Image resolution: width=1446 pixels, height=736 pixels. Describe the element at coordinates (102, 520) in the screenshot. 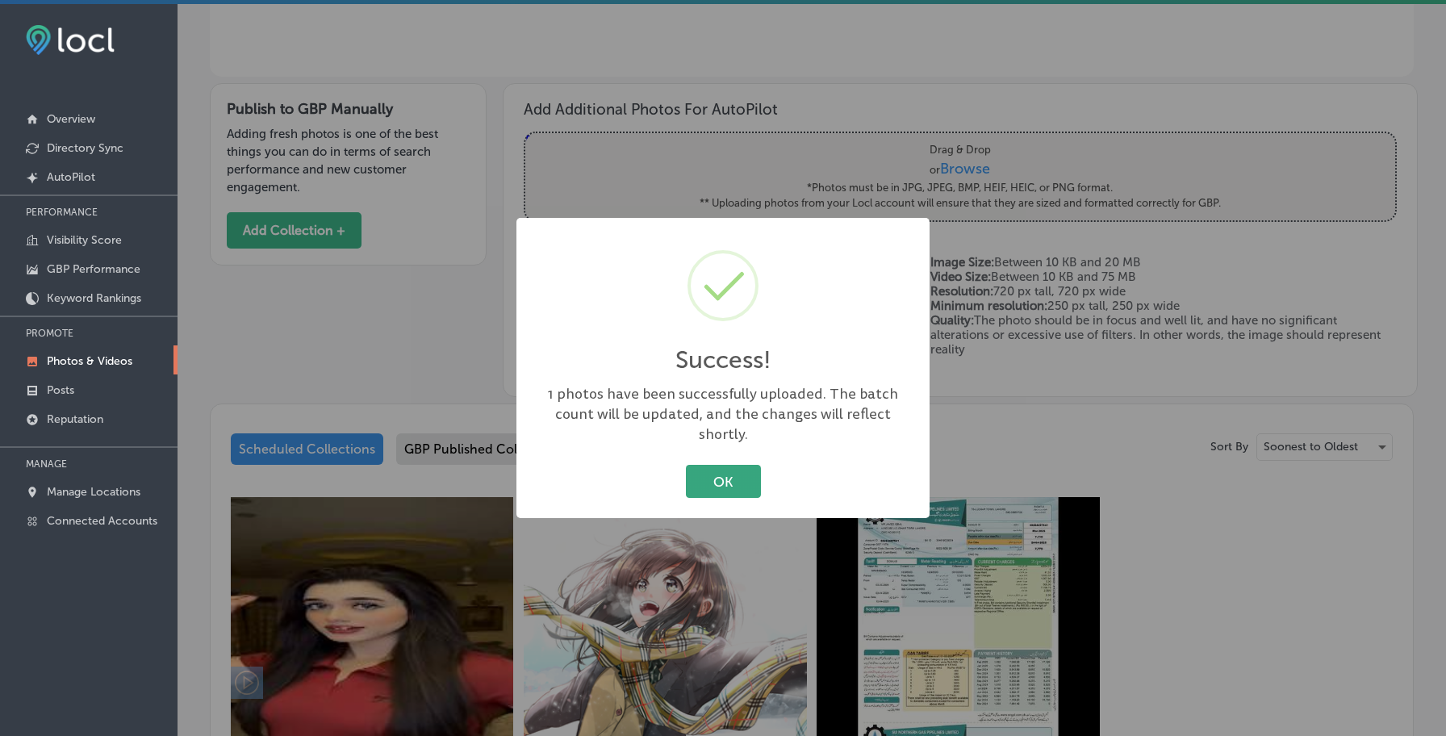

I see `p: Connected Accounts` at that location.